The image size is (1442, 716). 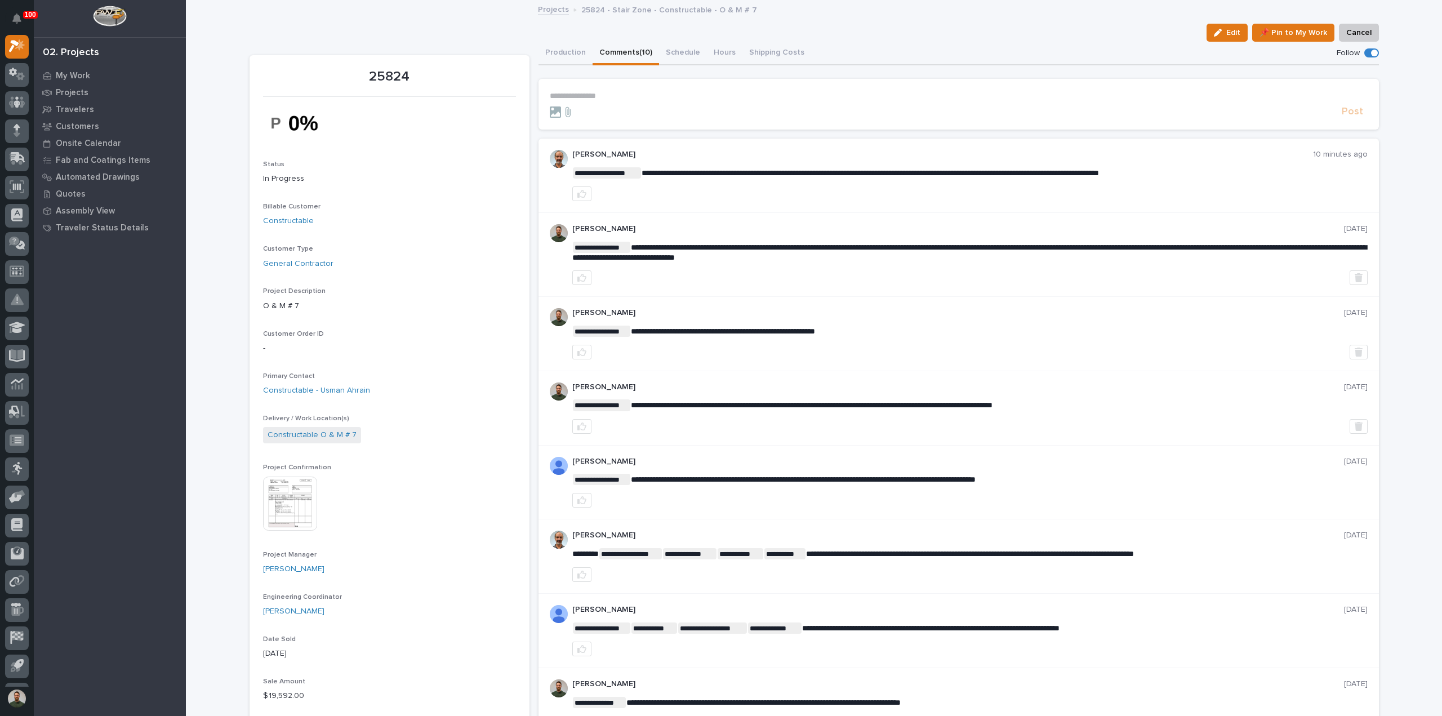 What do you see at coordinates (71, 53) in the screenshot?
I see `div: 02. Projects` at bounding box center [71, 53].